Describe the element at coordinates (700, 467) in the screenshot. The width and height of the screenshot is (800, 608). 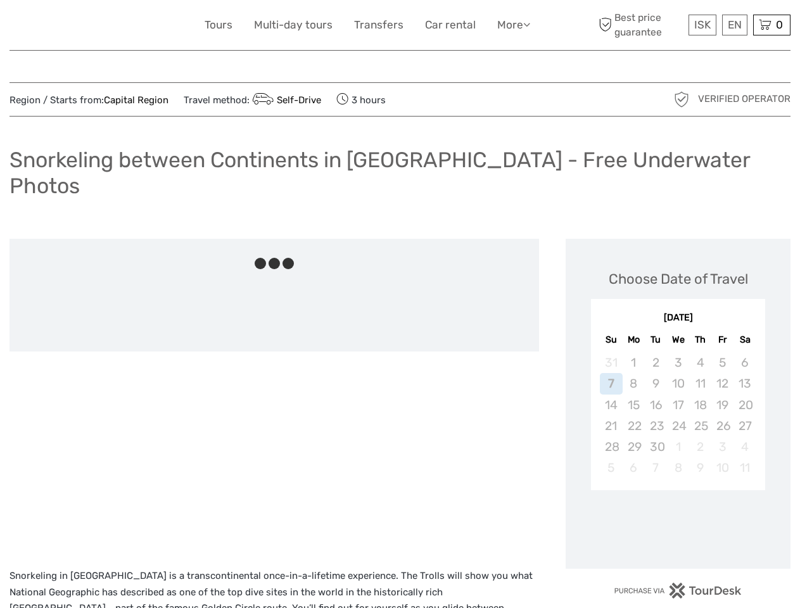
I see `div: Not available Thursday, October 9th, 2025` at that location.